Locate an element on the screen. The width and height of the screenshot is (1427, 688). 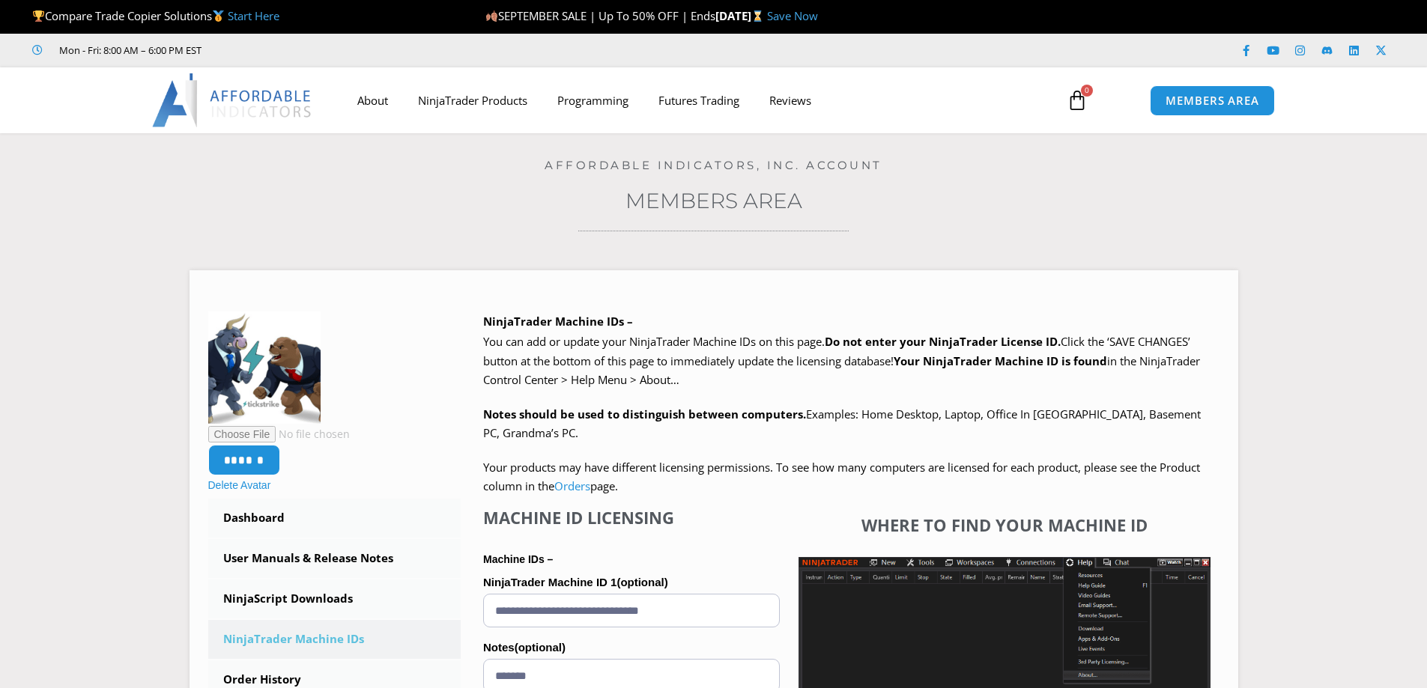
a: Dashboard is located at coordinates (335, 518).